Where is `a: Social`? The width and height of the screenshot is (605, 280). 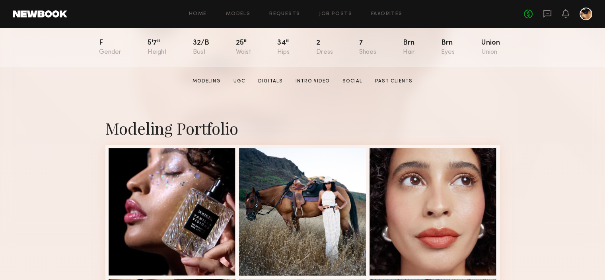
a: Social is located at coordinates (352, 81).